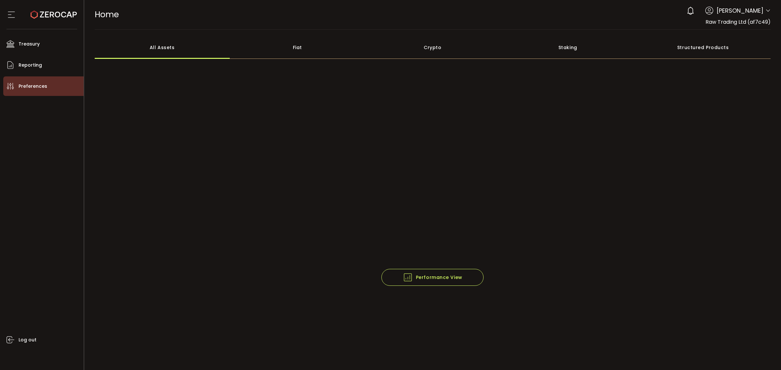  I want to click on span: Home, so click(107, 14).